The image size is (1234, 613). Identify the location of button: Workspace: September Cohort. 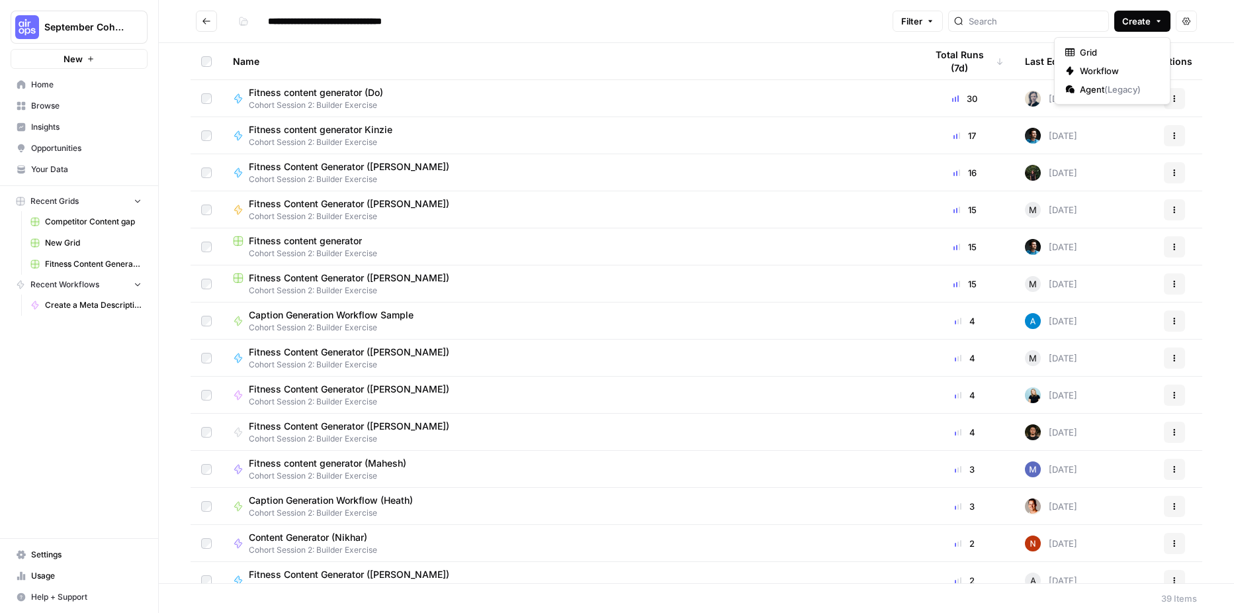
(79, 27).